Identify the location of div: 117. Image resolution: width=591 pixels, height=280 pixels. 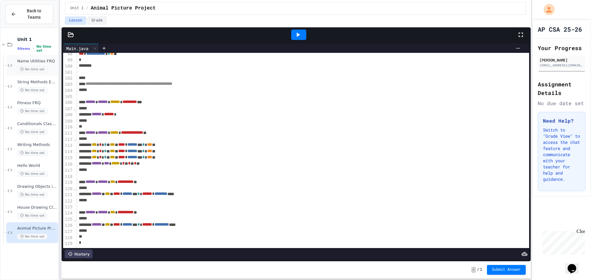
(68, 171).